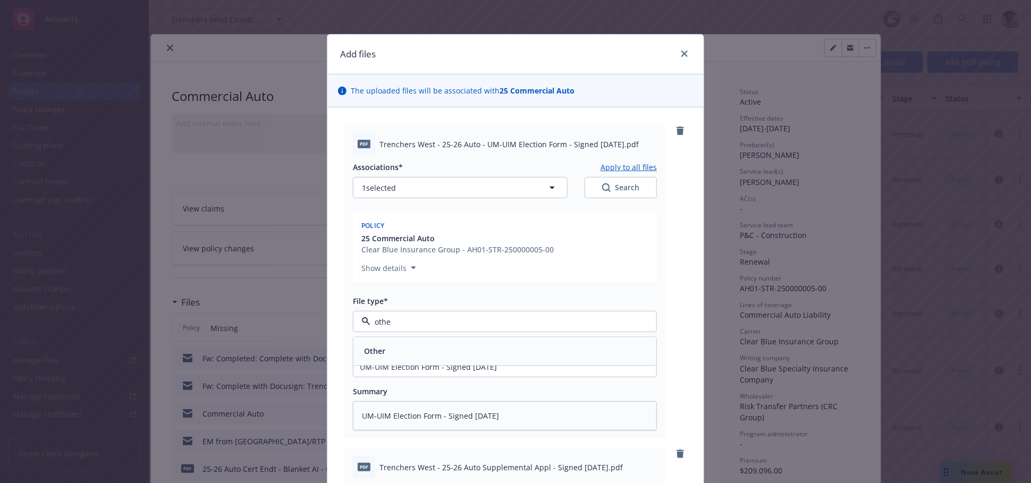 The height and width of the screenshot is (483, 1031). I want to click on span: Summary, so click(370, 391).